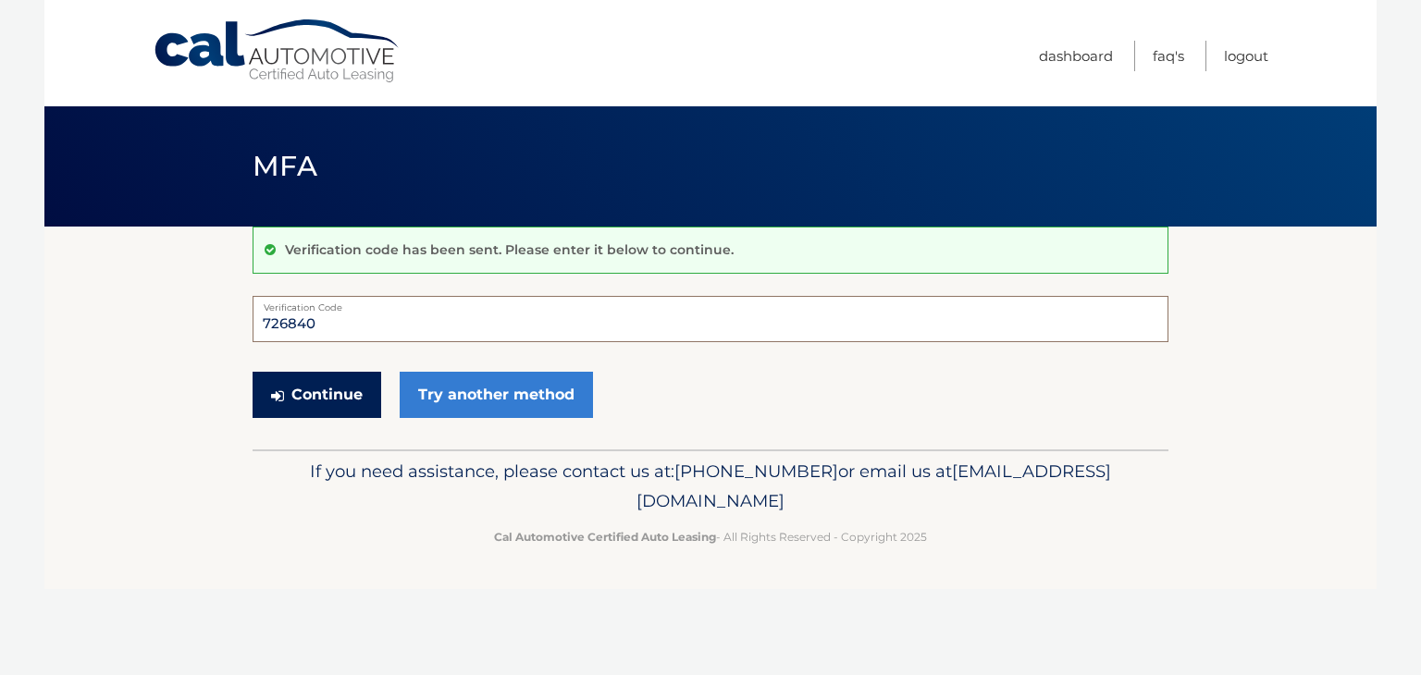  Describe the element at coordinates (710, 303) in the screenshot. I see `label: Verification Code` at that location.